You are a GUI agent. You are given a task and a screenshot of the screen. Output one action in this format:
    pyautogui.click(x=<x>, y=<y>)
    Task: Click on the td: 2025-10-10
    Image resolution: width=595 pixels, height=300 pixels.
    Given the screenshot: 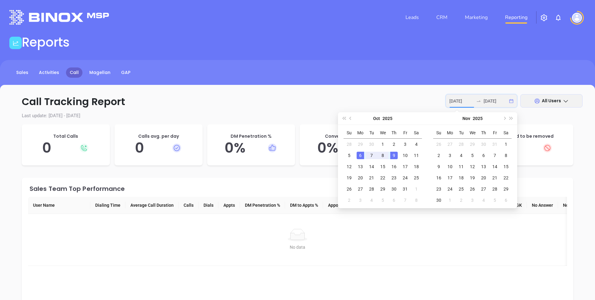 What is the action you would take?
    pyautogui.click(x=405, y=156)
    